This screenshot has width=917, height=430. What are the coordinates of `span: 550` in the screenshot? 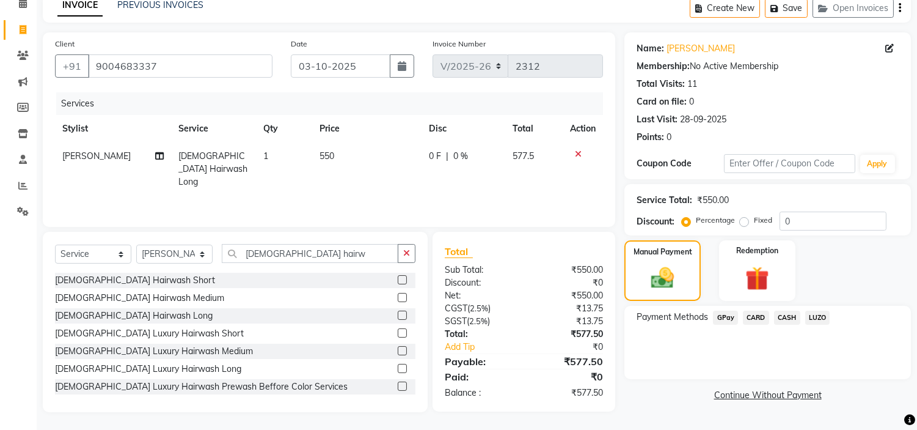 It's located at (327, 156).